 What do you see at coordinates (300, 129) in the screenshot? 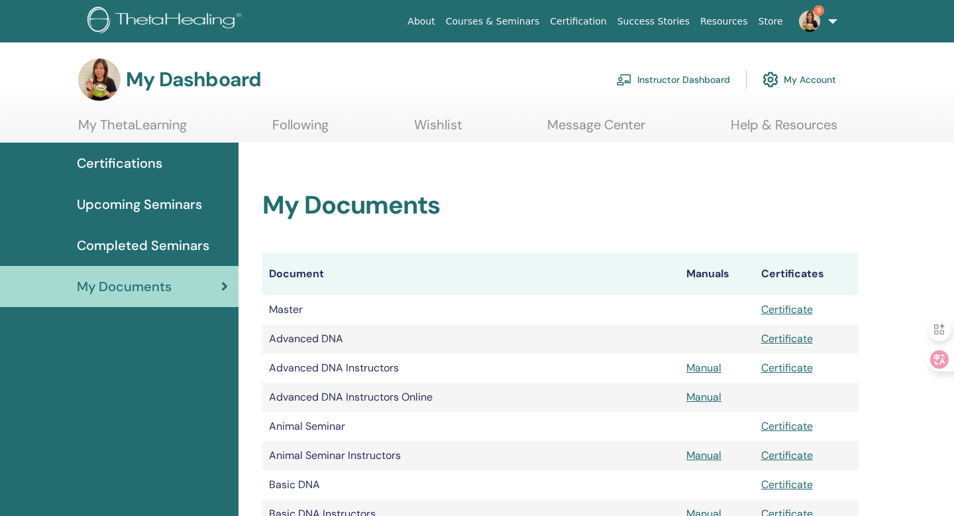
I see `a: Following` at bounding box center [300, 129].